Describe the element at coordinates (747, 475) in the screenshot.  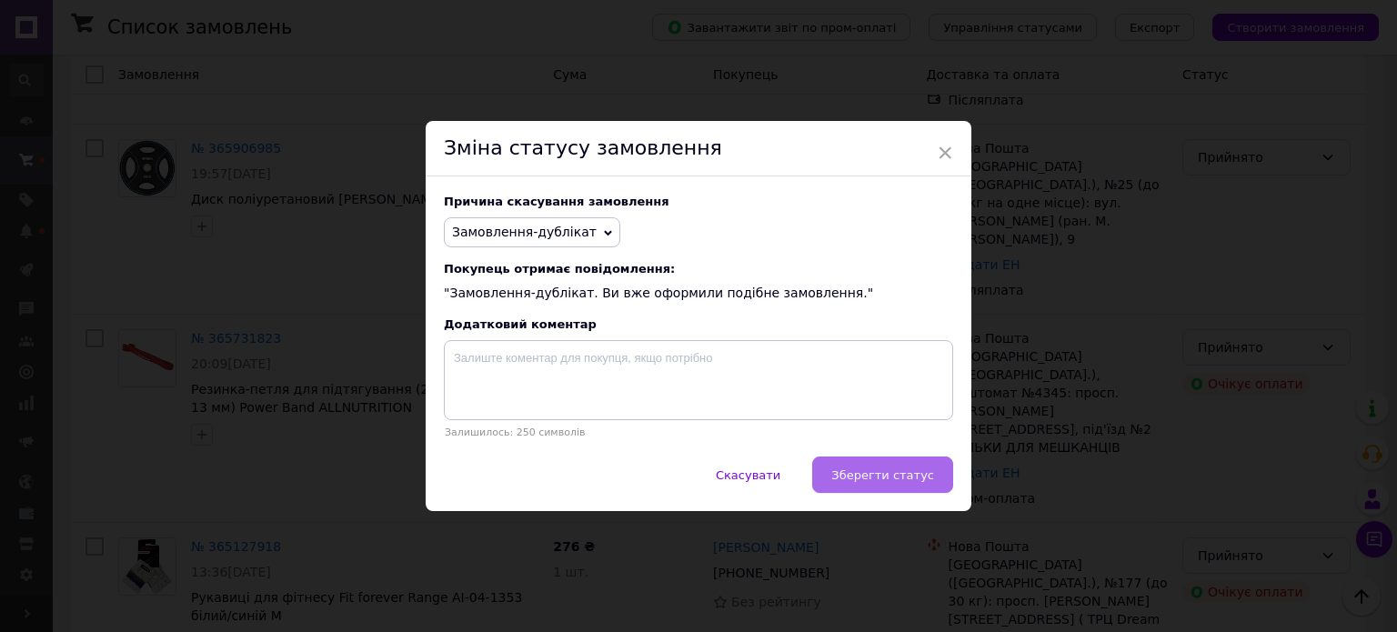
I see `span: Скасувати` at that location.